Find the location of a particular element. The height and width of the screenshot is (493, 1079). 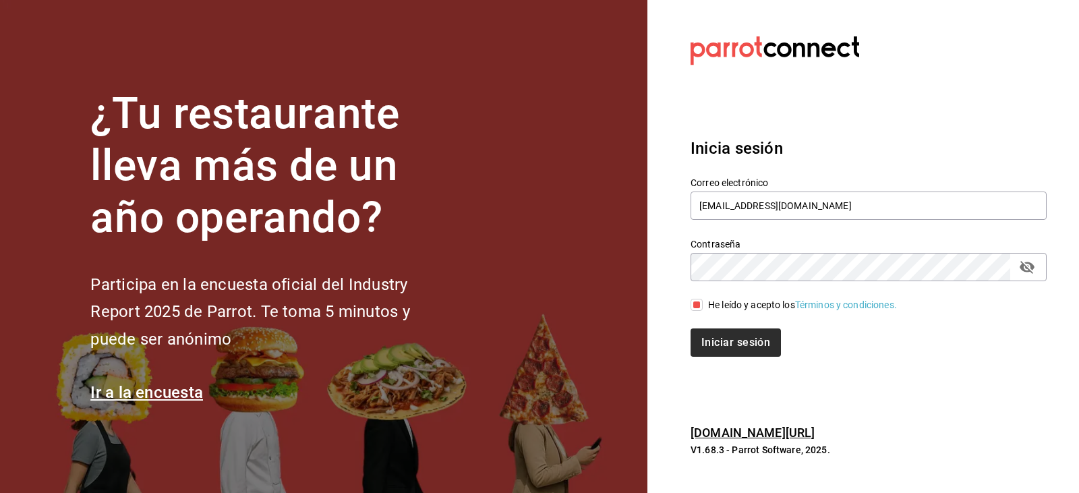

label: Contraseña is located at coordinates (869, 244).